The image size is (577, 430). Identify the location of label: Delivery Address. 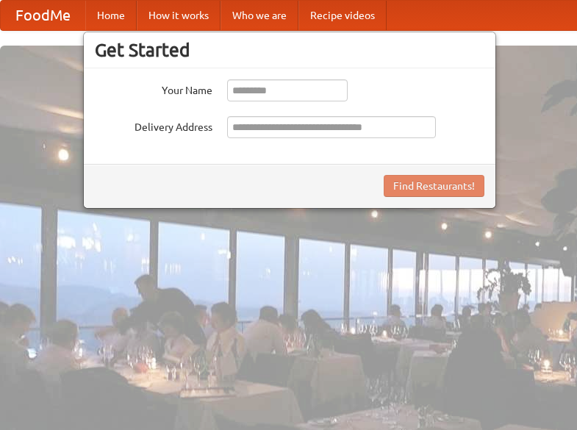
(154, 125).